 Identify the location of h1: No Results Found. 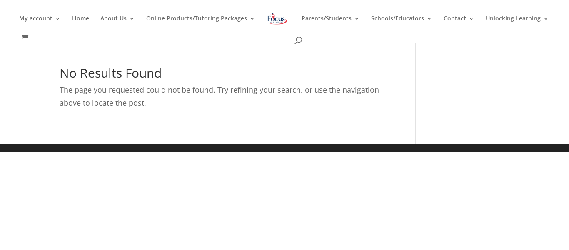
(225, 75).